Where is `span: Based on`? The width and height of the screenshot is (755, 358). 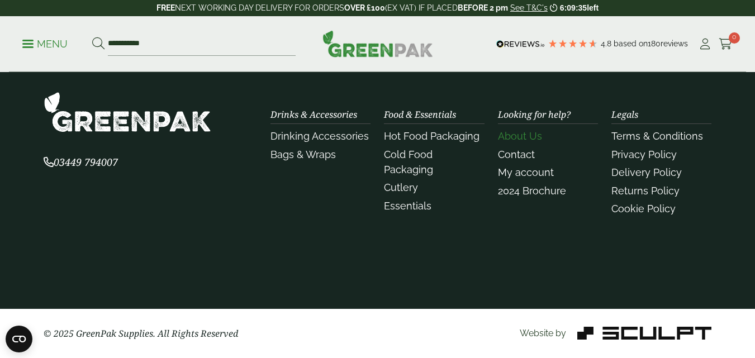 span: Based on is located at coordinates (630, 44).